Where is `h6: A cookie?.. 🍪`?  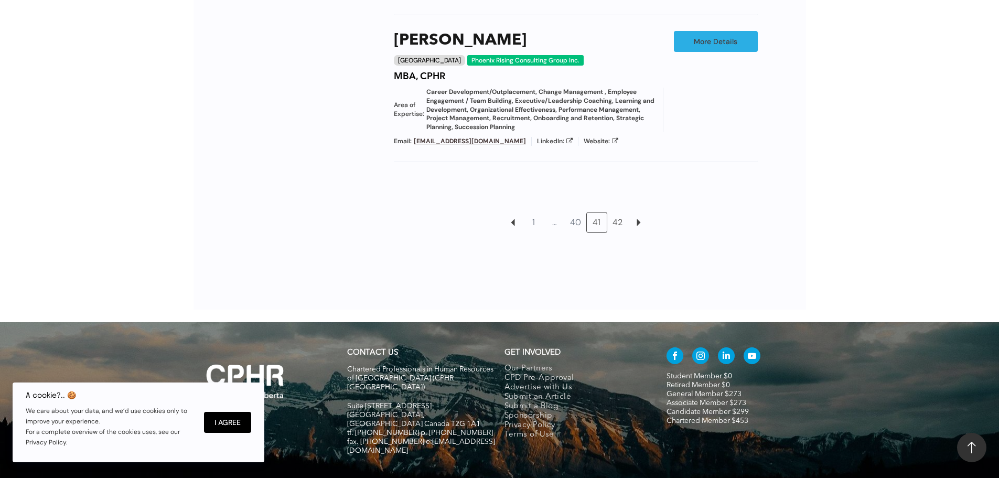 h6: A cookie?.. 🍪 is located at coordinates (110, 395).